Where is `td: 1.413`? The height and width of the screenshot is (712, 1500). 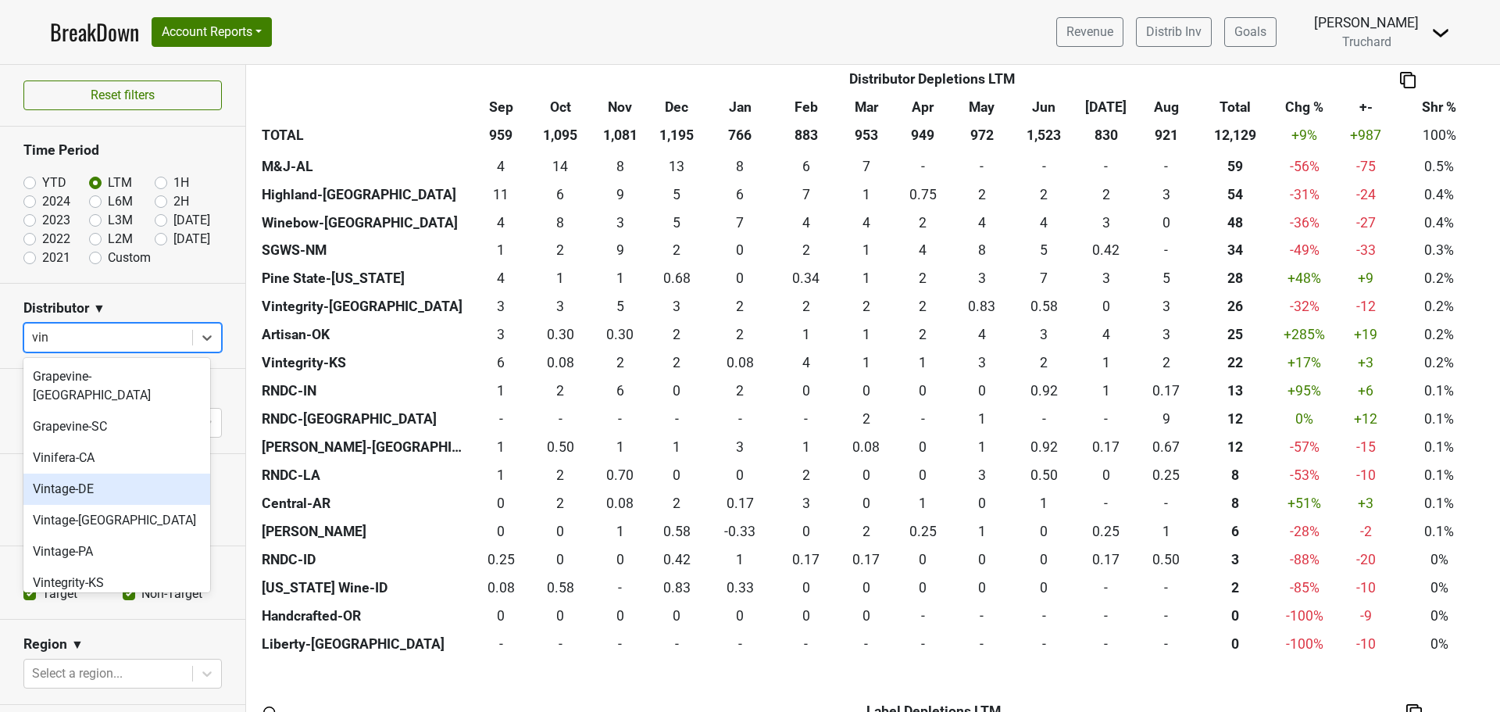
td: 1.413 is located at coordinates (620, 279).